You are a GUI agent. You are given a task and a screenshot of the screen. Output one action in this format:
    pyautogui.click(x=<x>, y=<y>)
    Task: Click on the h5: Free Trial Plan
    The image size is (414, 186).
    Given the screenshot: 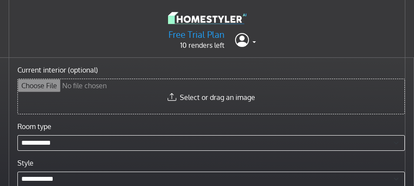 What is the action you would take?
    pyautogui.click(x=197, y=34)
    